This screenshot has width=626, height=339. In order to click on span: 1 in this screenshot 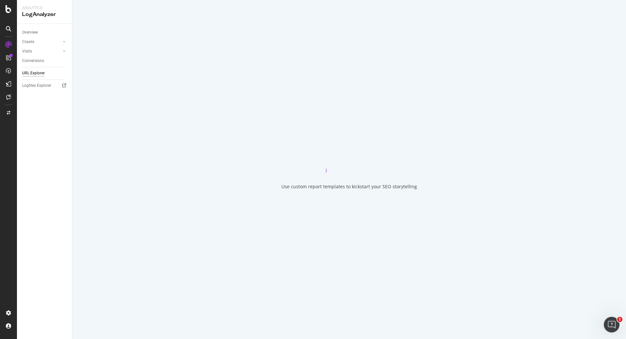, I will do `click(620, 319)`.